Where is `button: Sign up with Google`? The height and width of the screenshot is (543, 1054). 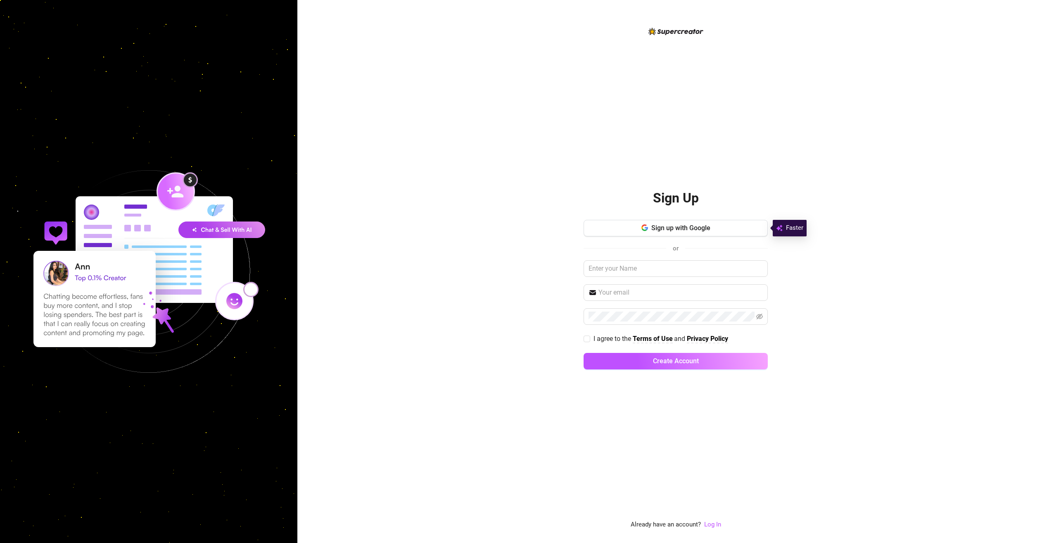 button: Sign up with Google is located at coordinates (676, 228).